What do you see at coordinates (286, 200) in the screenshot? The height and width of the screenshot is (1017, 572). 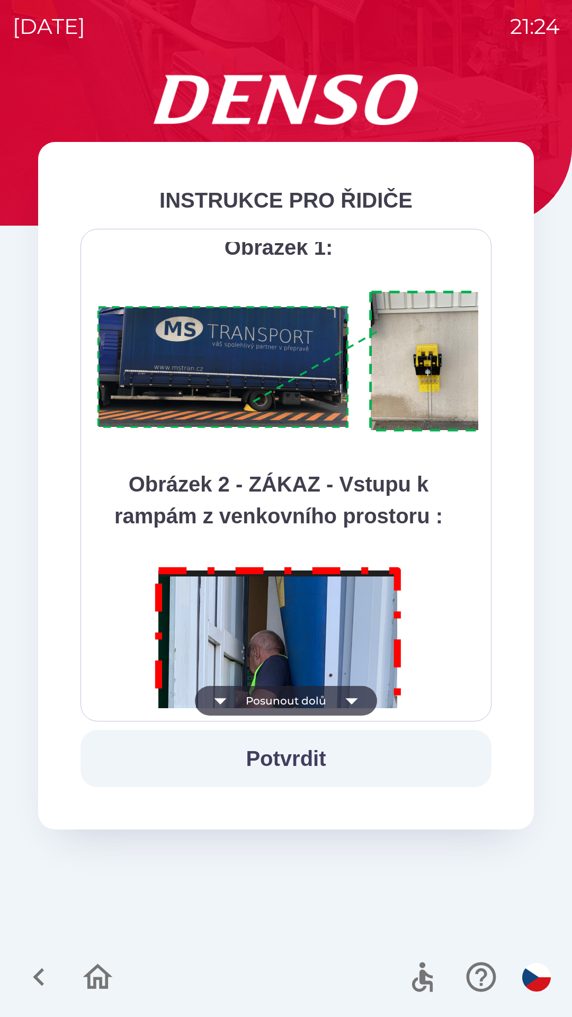 I see `div: INSTRUKCE PRO ŘIDIČE` at bounding box center [286, 200].